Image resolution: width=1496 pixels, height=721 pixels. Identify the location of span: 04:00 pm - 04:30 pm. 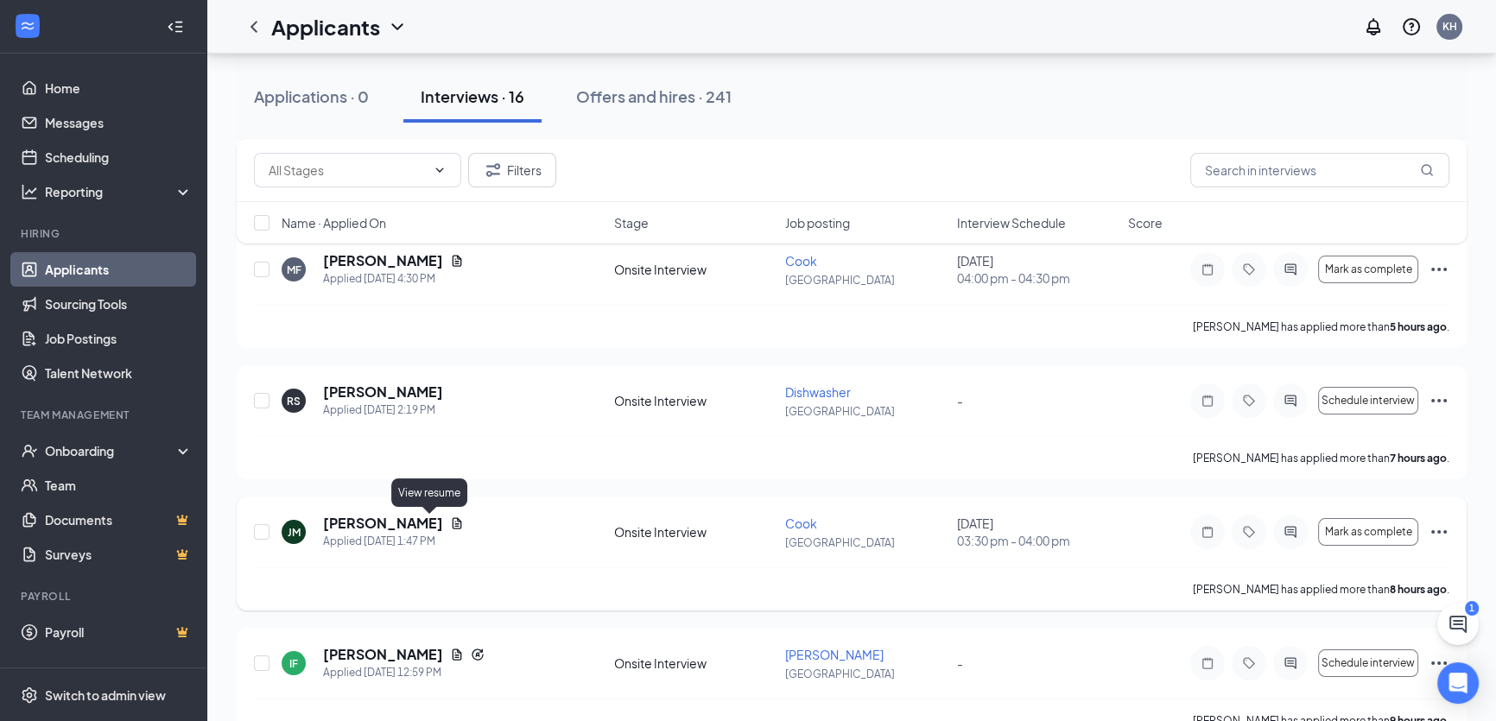
(1037, 278).